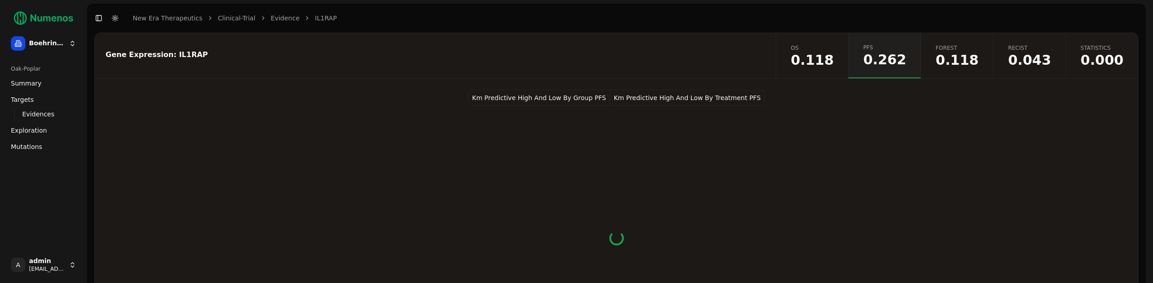 The height and width of the screenshot is (283, 1153). What do you see at coordinates (1030, 60) in the screenshot?
I see `span: 0.0432830869761926` at bounding box center [1030, 60].